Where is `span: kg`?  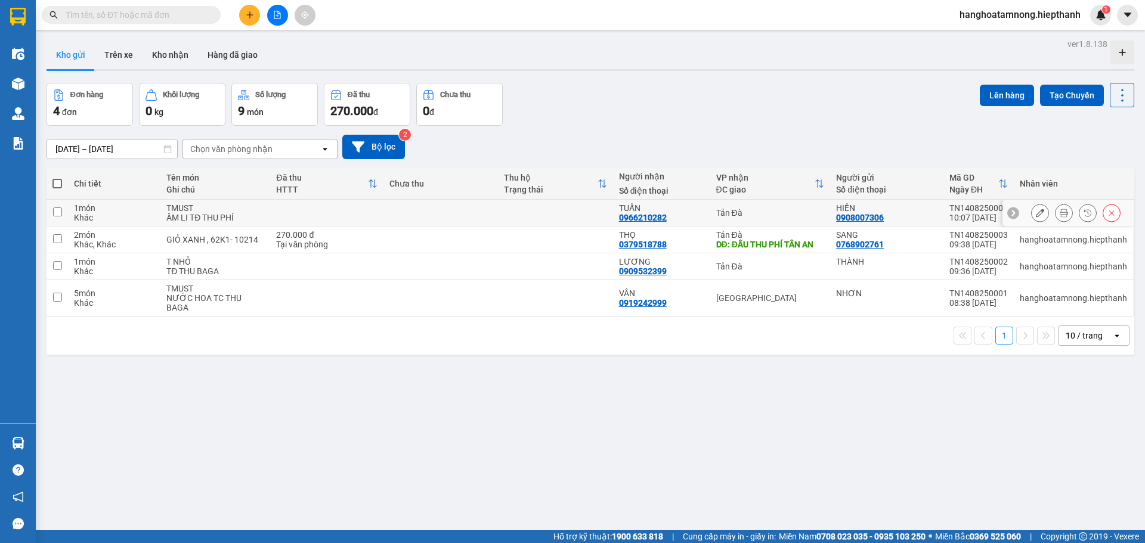 span: kg is located at coordinates (159, 112).